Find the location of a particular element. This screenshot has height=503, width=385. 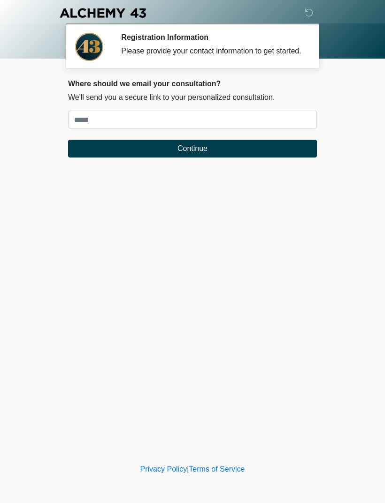

a: Privacy Policy is located at coordinates (164, 469).